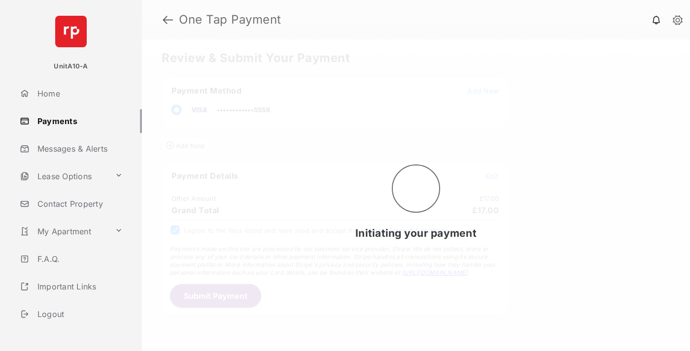 The width and height of the screenshot is (690, 351). What do you see at coordinates (79, 315) in the screenshot?
I see `a: Logout` at bounding box center [79, 315].